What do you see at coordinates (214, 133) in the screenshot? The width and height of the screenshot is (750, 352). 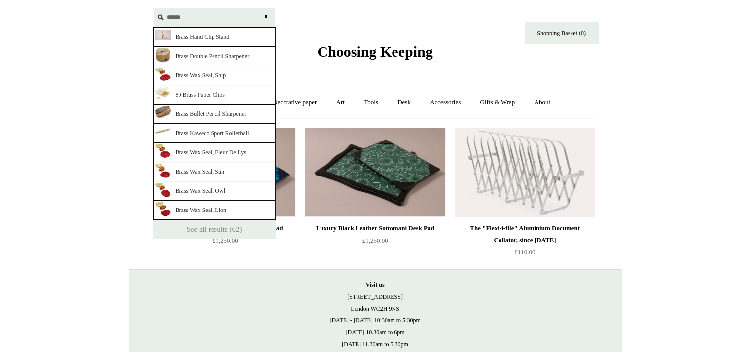 I see `a: Brass Kaweco Sport Rollerball` at bounding box center [214, 133].